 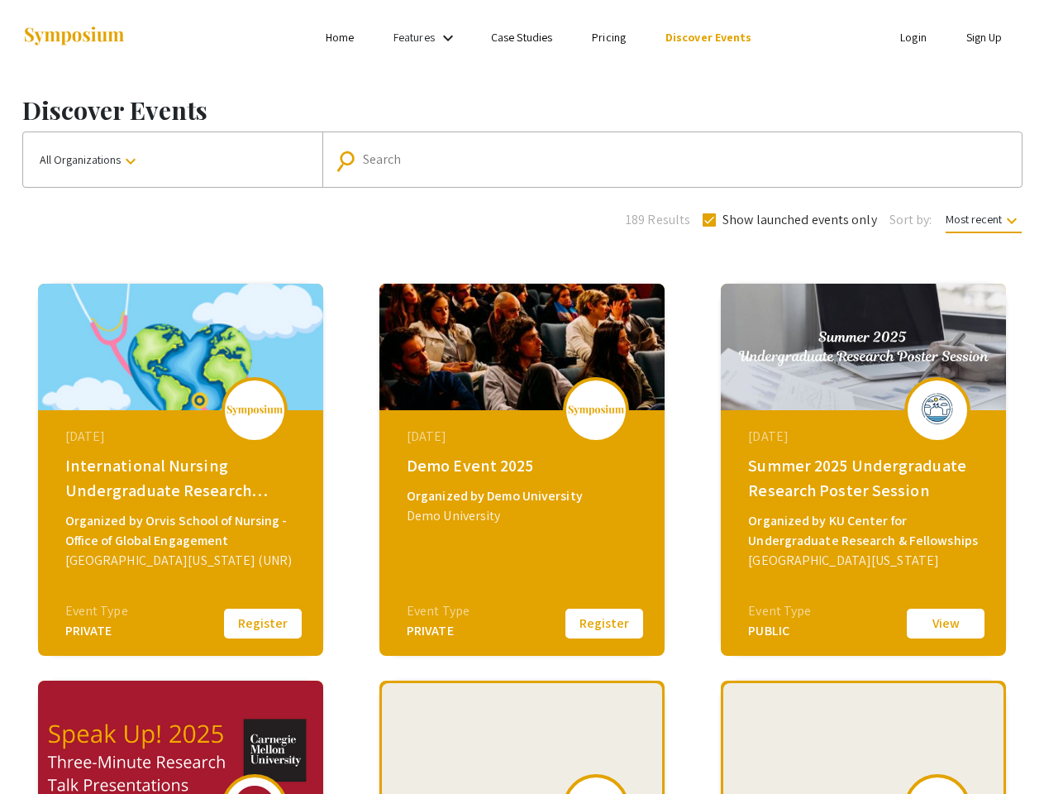 I want to click on span: 189 Results, so click(x=658, y=220).